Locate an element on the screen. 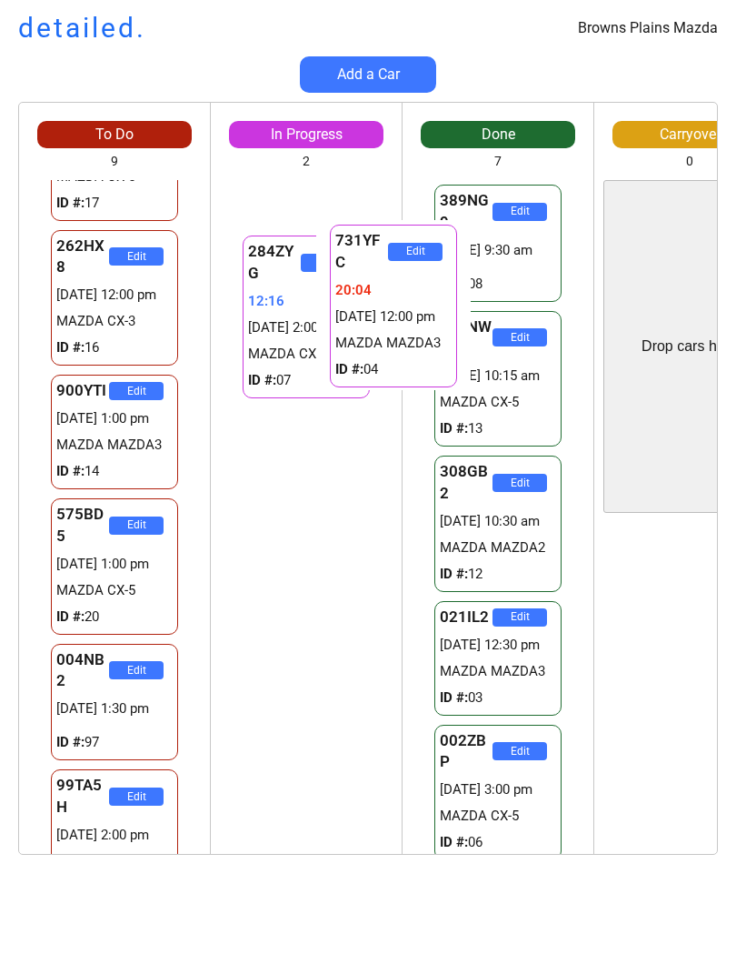 The image size is (736, 964). div: 97 is located at coordinates (115, 742).